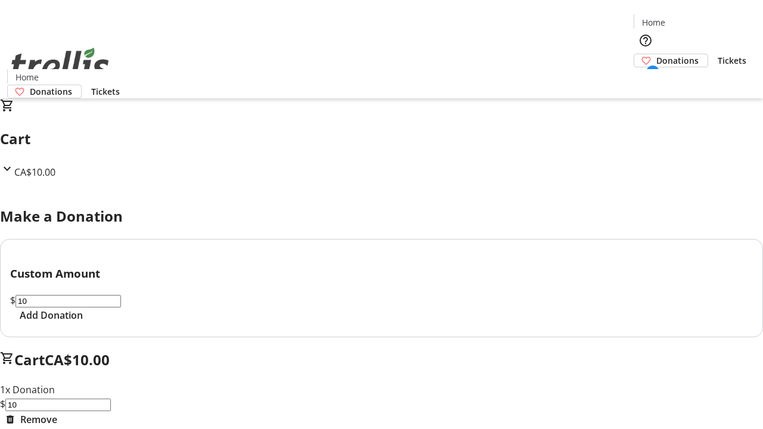 The height and width of the screenshot is (429, 763). Describe the element at coordinates (382, 274) in the screenshot. I see `h3: Custom Amount` at that location.